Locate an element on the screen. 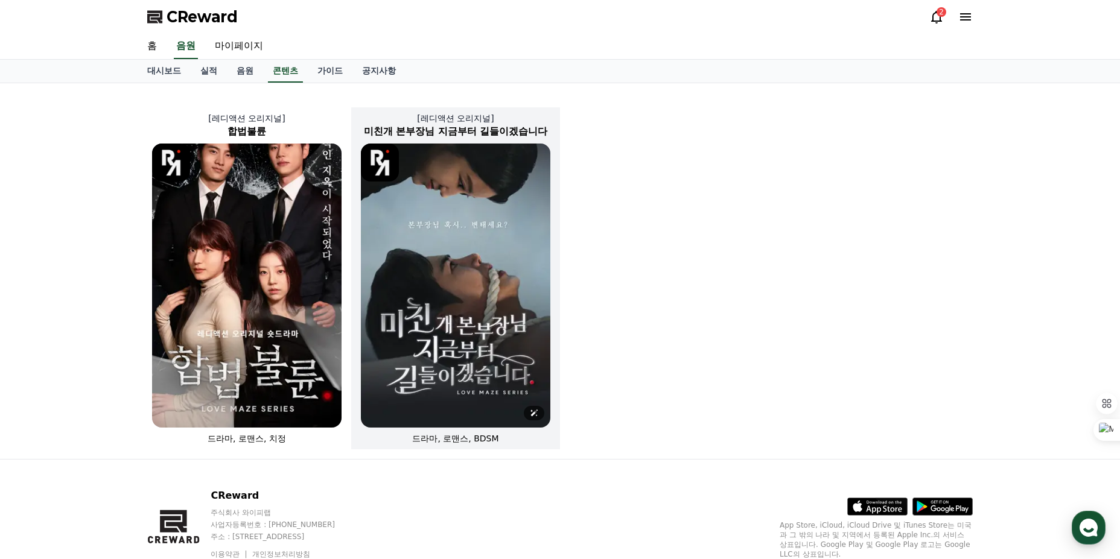 This screenshot has height=559, width=1120. a: 설정 is located at coordinates (194, 398).